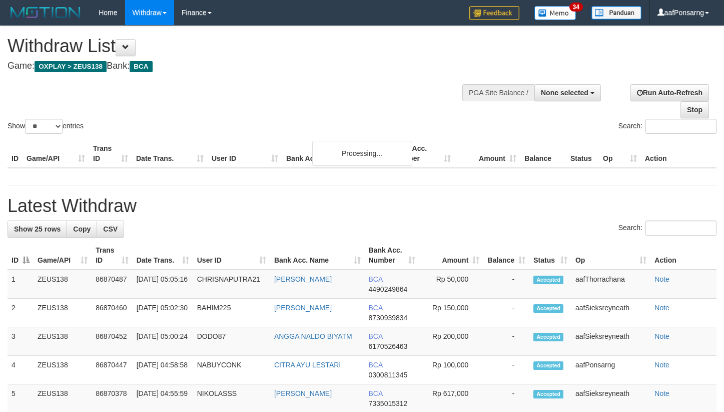 The width and height of the screenshot is (724, 412). What do you see at coordinates (393, 255) in the screenshot?
I see `th: Bank Acc. Number: activate to sort column ascending` at bounding box center [393, 255].